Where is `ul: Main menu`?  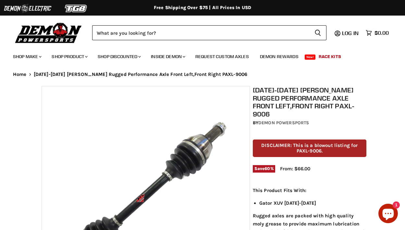 ul: Main menu is located at coordinates (197, 55).